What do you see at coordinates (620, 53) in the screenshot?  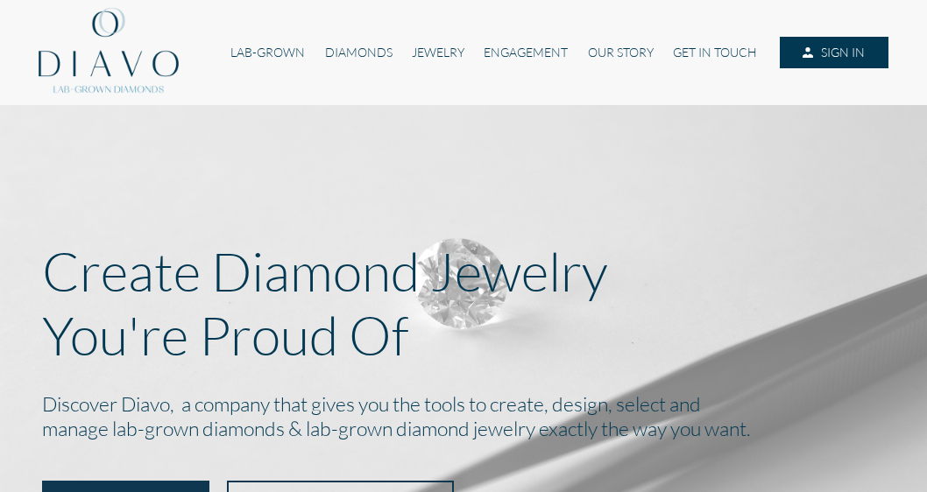 I see `a: OUR STORY` at bounding box center [620, 53].